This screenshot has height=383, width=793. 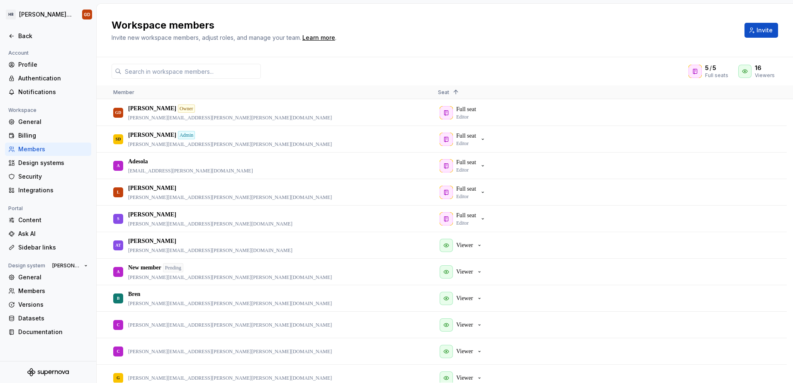 What do you see at coordinates (53, 319) in the screenshot?
I see `div: Datasets` at bounding box center [53, 319].